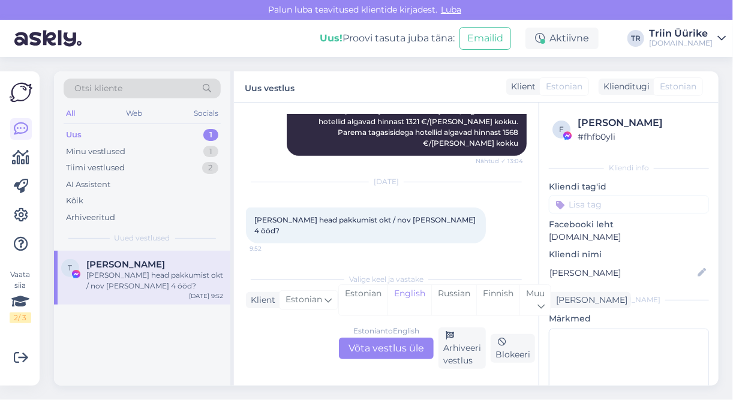 This screenshot has width=733, height=400. I want to click on span: 9:52, so click(272, 248).